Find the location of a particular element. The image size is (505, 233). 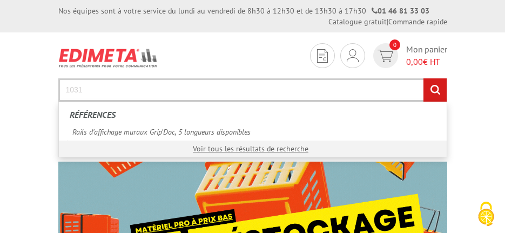

input: rechercher is located at coordinates (435, 90).